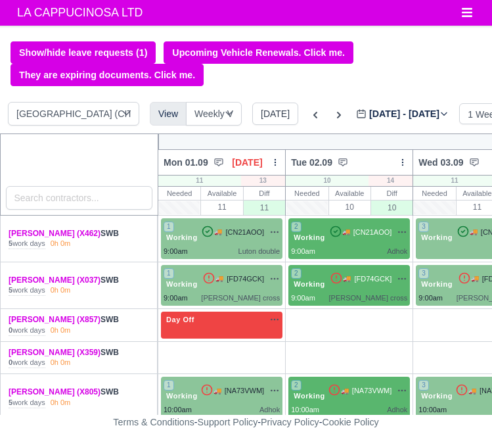 The image size is (492, 430). Describe the element at coordinates (391, 181) in the screenshot. I see `div: 14` at that location.